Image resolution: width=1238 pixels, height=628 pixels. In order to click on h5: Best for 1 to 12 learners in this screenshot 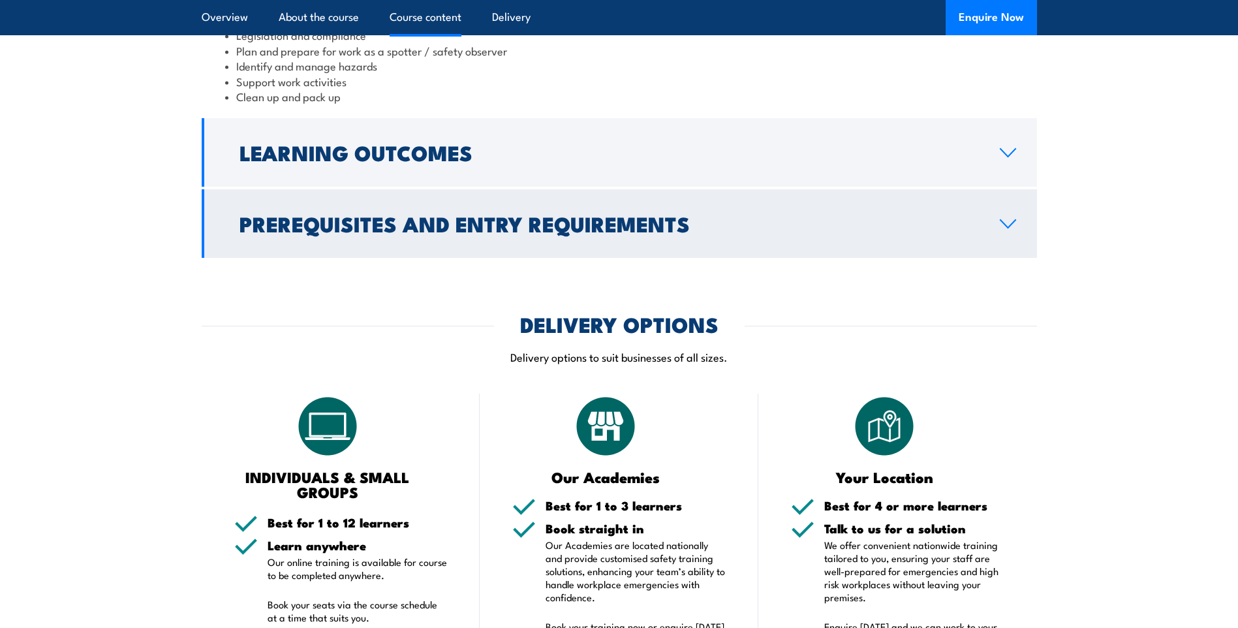, I will do `click(358, 522)`.